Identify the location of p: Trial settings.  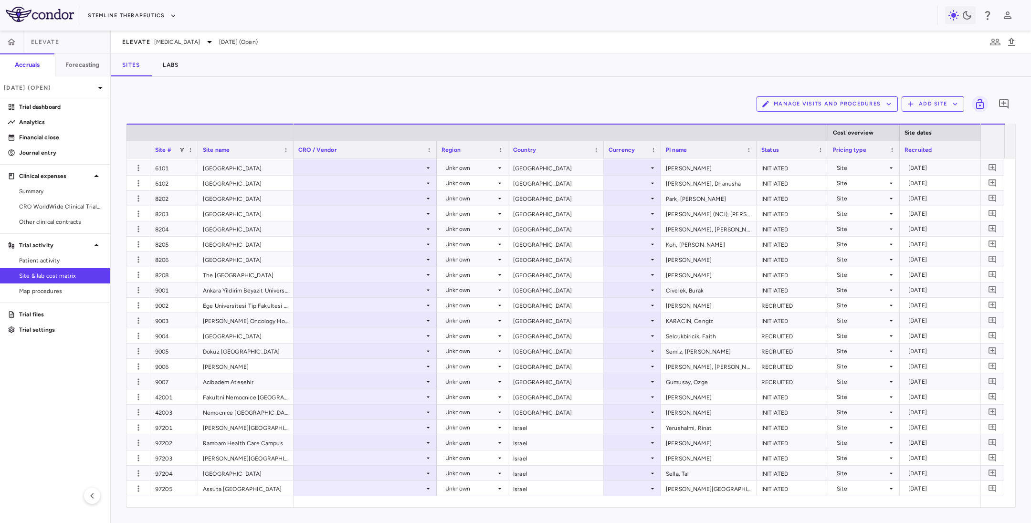
(61, 330).